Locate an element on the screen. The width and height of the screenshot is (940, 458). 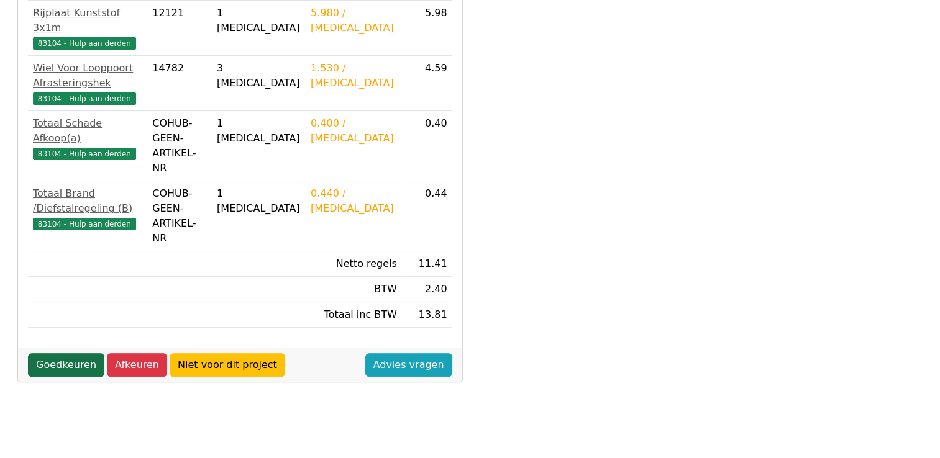
td: 11.41 is located at coordinates (427, 264).